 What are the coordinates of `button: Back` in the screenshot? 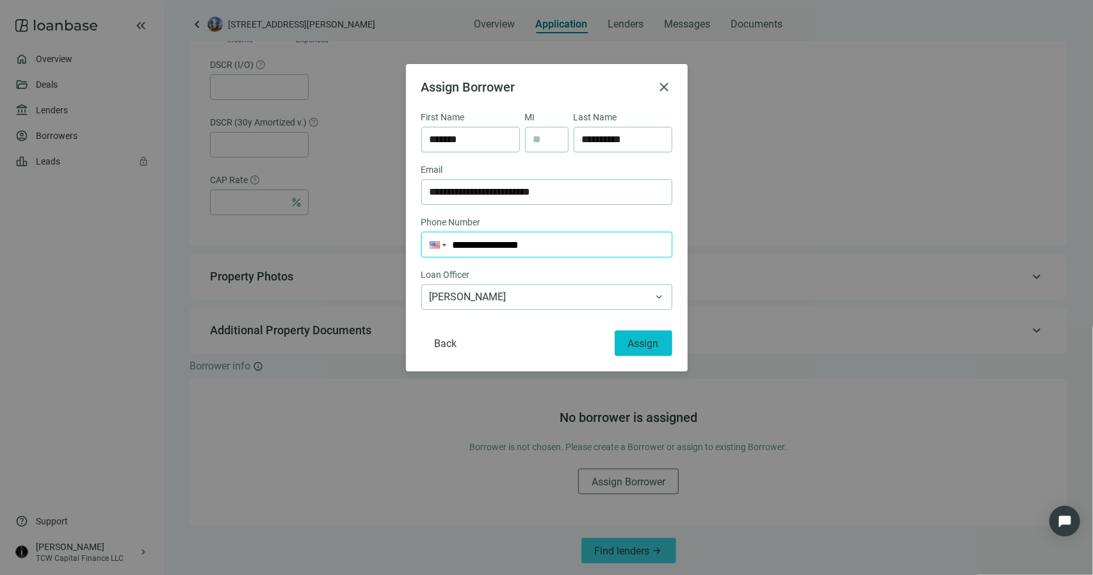 It's located at (446, 343).